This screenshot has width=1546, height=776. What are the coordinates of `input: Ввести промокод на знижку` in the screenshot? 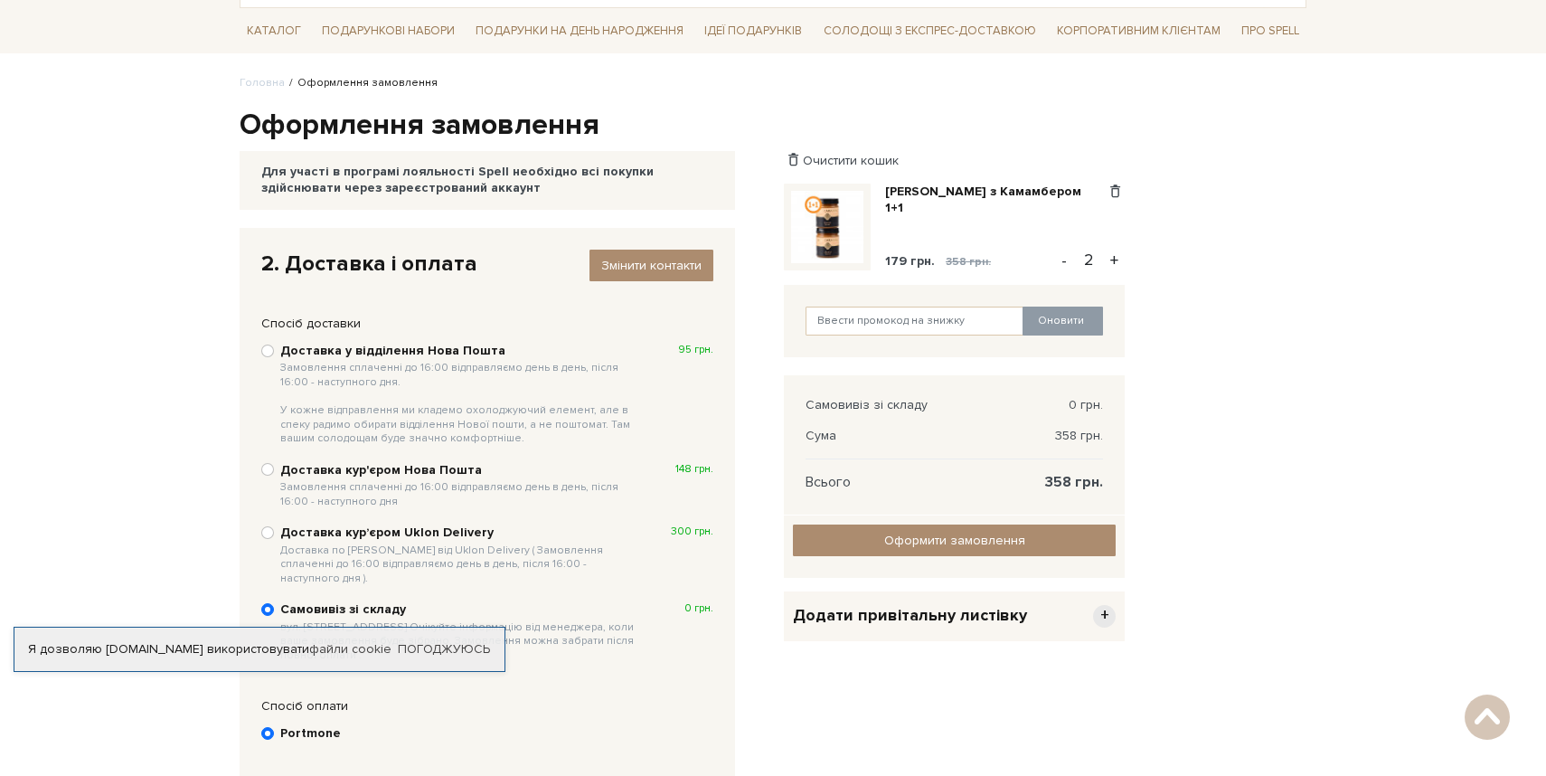 It's located at (915, 321).